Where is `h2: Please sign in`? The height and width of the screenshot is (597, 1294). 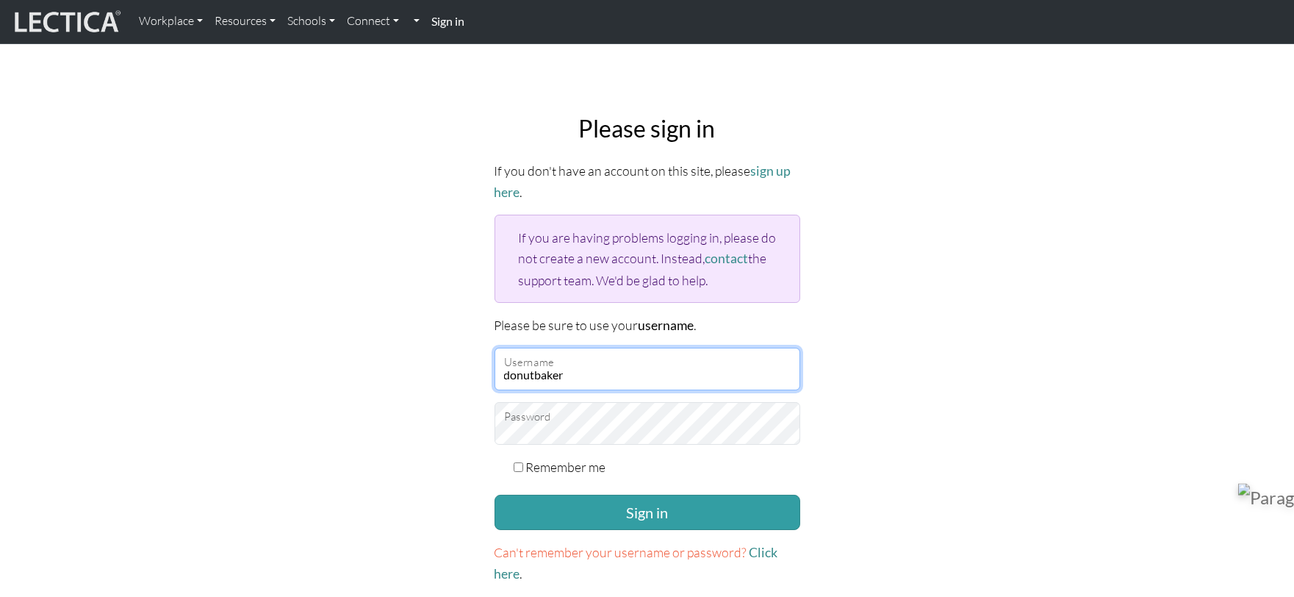 h2: Please sign in is located at coordinates (647, 129).